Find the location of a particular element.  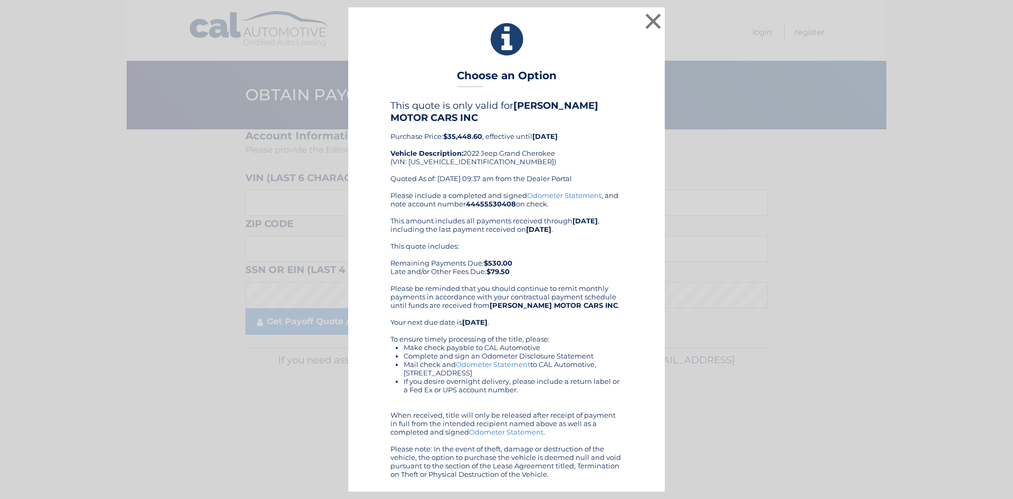

li: If you desire overnight delivery, please include a return label or a Fed Ex or UPS account number. is located at coordinates (513, 385).